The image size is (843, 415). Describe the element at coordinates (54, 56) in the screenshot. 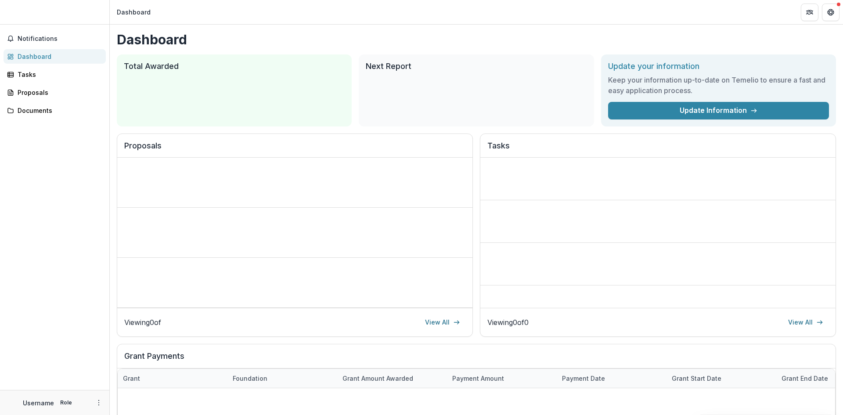

I see `a: Dashboard` at that location.